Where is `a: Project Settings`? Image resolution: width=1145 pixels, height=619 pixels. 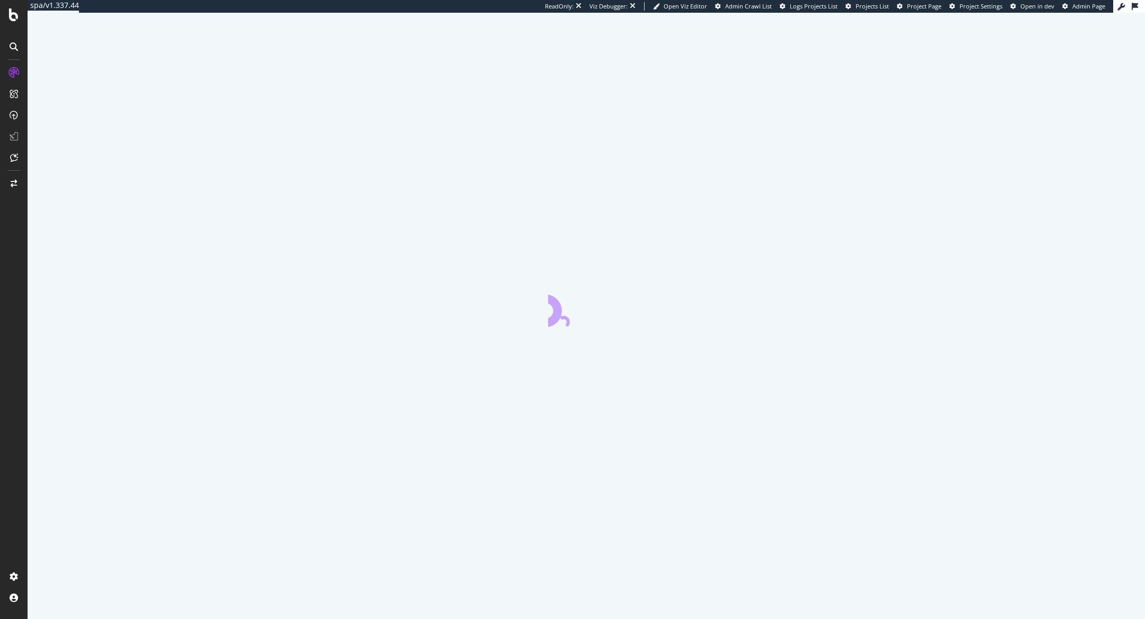 a: Project Settings is located at coordinates (976, 6).